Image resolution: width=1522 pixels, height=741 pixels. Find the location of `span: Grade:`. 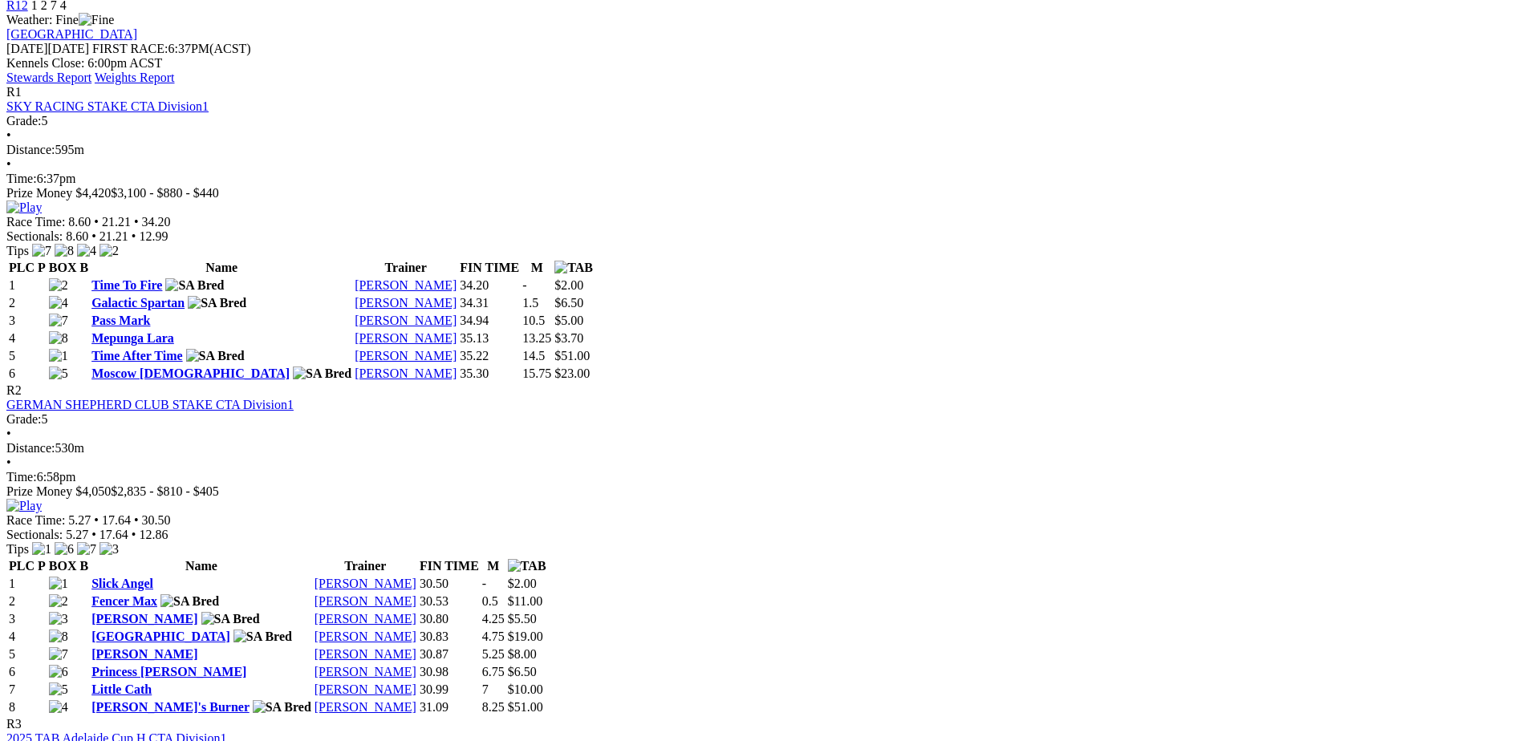

span: Grade: is located at coordinates (24, 419).